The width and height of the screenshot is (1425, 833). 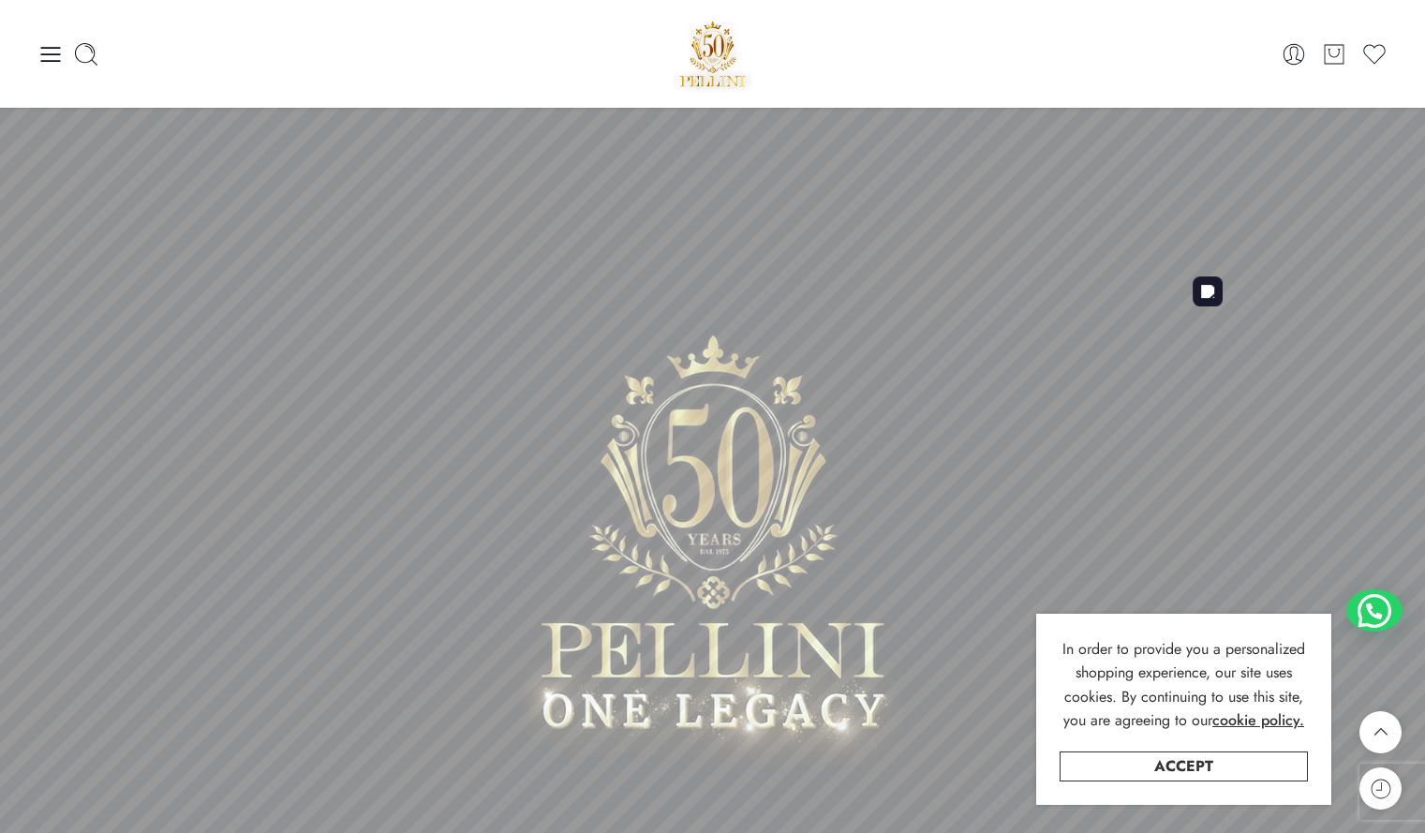 What do you see at coordinates (1294, 54) in the screenshot?
I see `a: Login / Register` at bounding box center [1294, 54].